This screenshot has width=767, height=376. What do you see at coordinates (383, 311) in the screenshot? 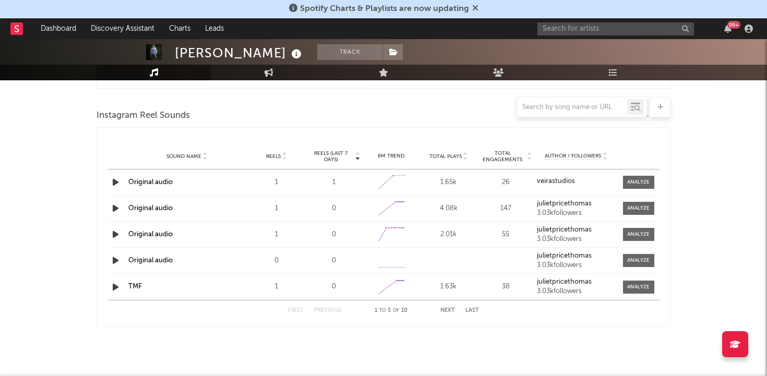
I see `span: to` at bounding box center [383, 311].